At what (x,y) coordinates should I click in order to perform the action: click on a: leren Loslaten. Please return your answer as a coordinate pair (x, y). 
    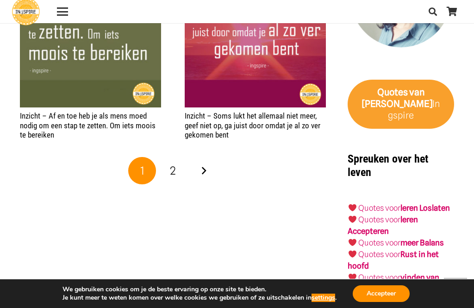
    Looking at the image, I should click on (425, 208).